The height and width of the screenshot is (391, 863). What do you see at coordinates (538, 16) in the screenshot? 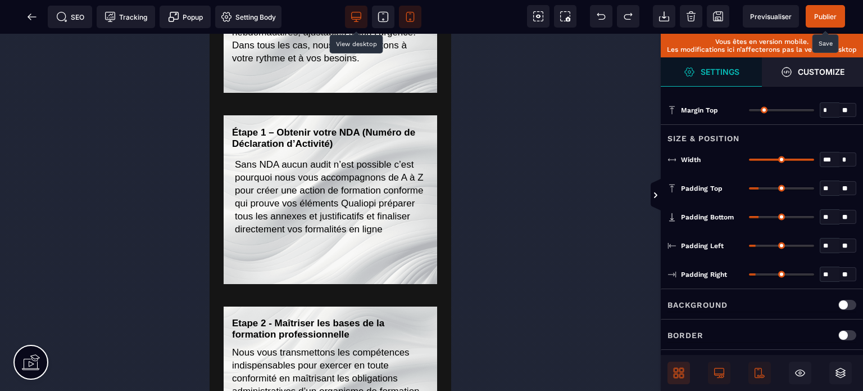
I see `span: View components` at bounding box center [538, 16].